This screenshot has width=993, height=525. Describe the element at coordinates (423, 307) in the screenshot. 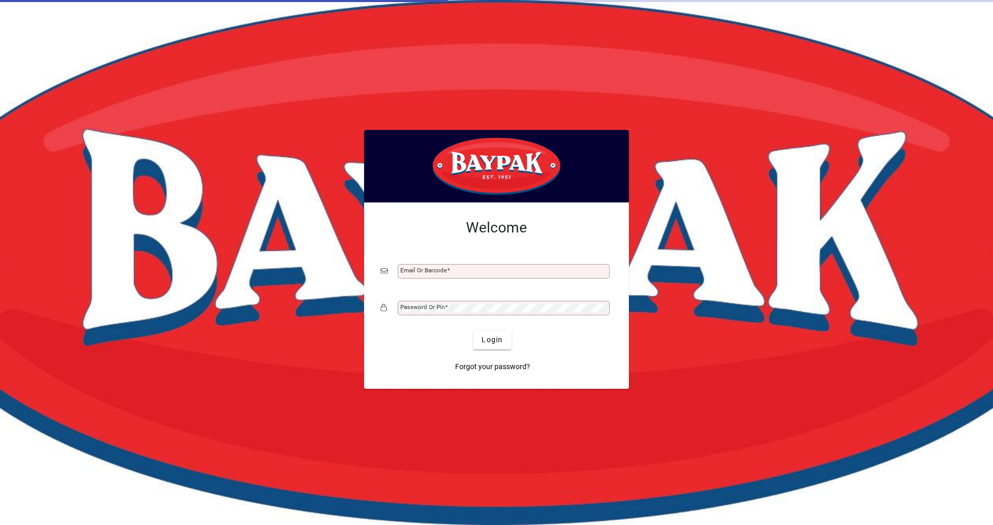

I see `mat-label: Password or Pin` at that location.